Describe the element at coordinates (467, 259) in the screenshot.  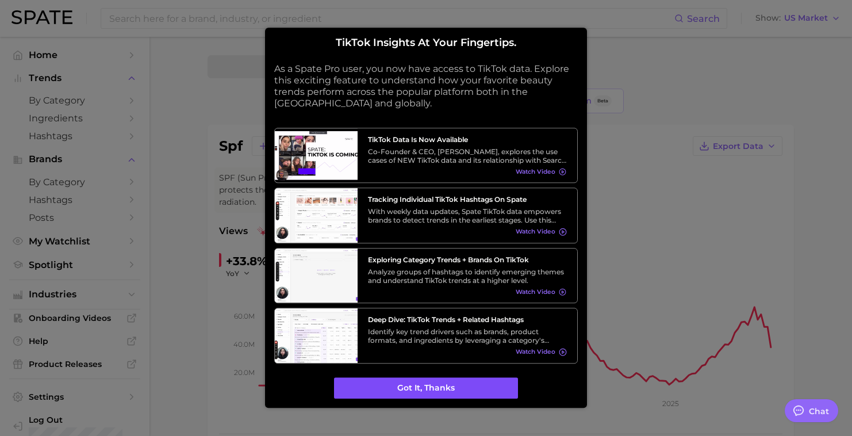
I see `h3: Exploring Category Trends + Brands on TikTok` at that location.